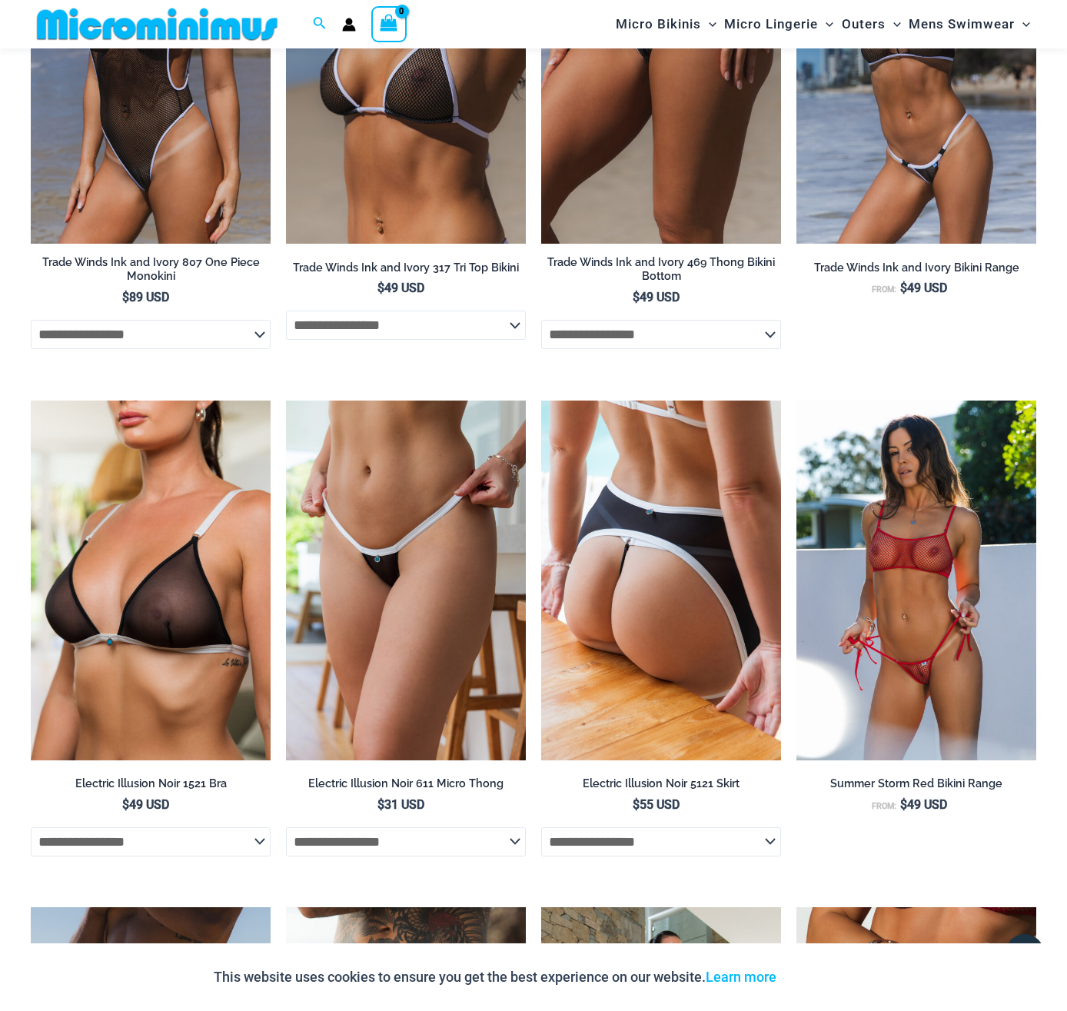 Image resolution: width=1067 pixels, height=1011 pixels. I want to click on a: Learn more, so click(741, 976).